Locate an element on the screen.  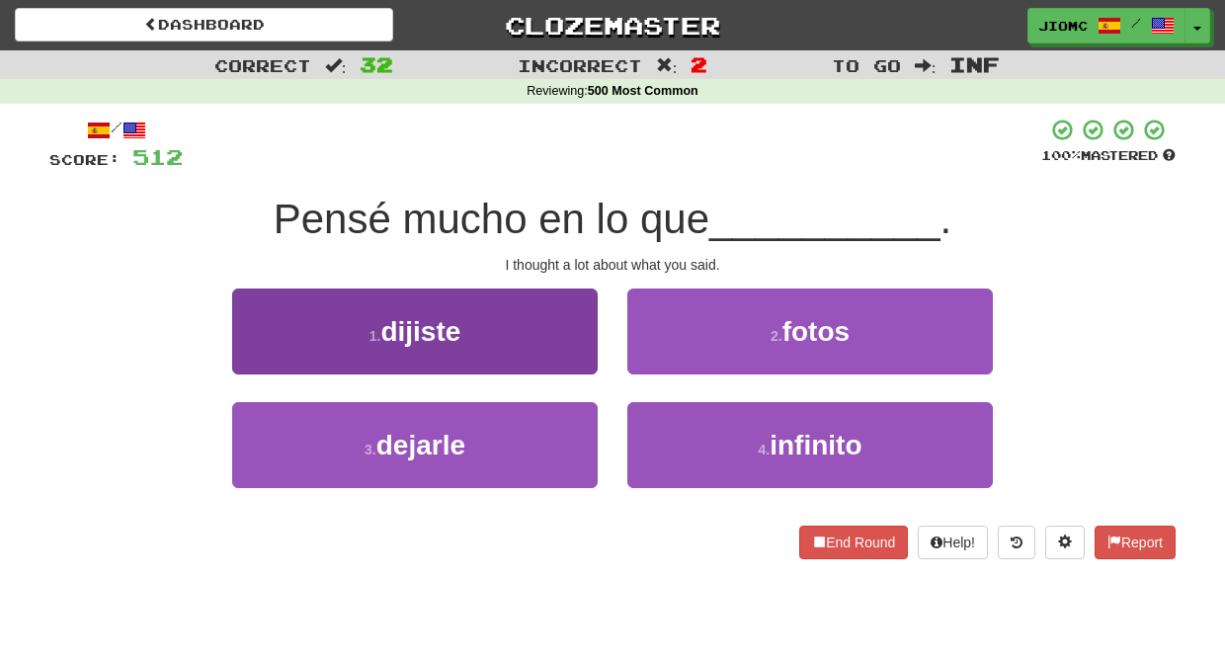
span: Incorrect is located at coordinates (580, 65).